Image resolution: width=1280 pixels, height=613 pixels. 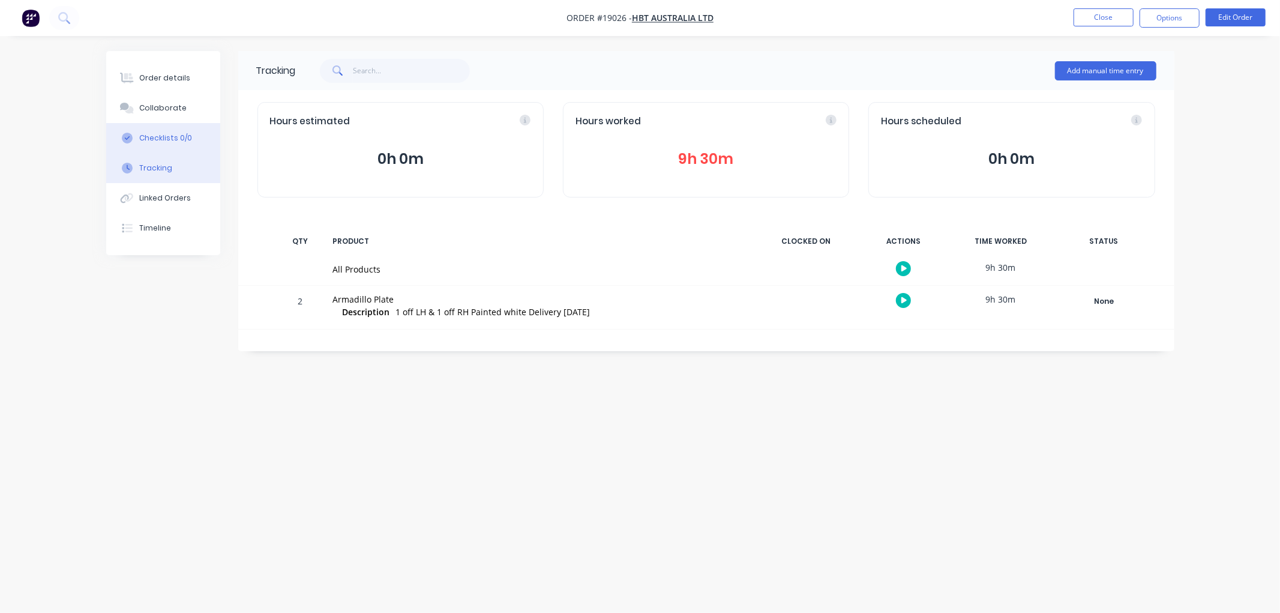 I want to click on button: Add manual time entry, so click(x=1105, y=71).